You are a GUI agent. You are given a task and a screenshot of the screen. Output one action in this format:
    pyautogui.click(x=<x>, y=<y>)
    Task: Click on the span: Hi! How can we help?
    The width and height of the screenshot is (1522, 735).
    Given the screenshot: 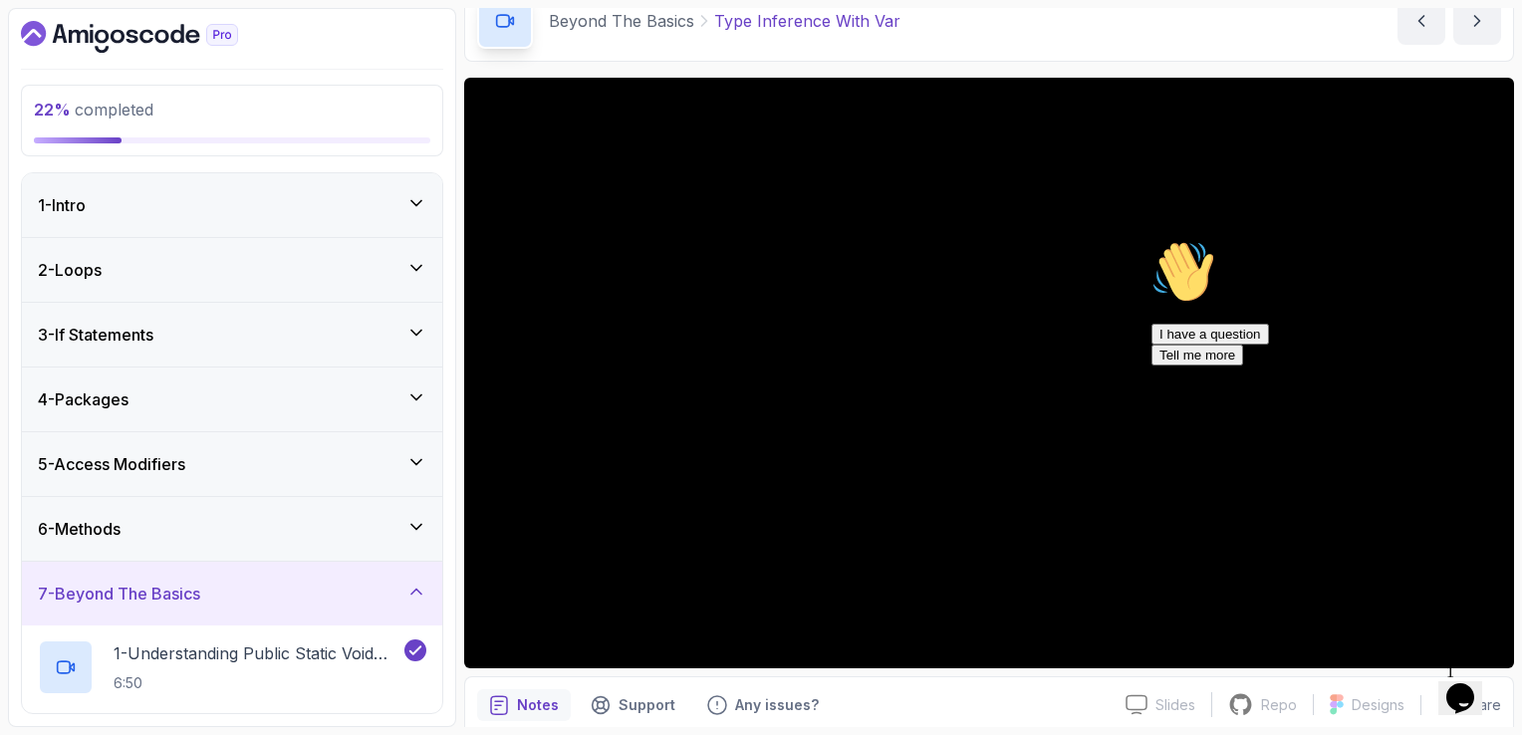 What is the action you would take?
    pyautogui.click(x=103, y=67)
    